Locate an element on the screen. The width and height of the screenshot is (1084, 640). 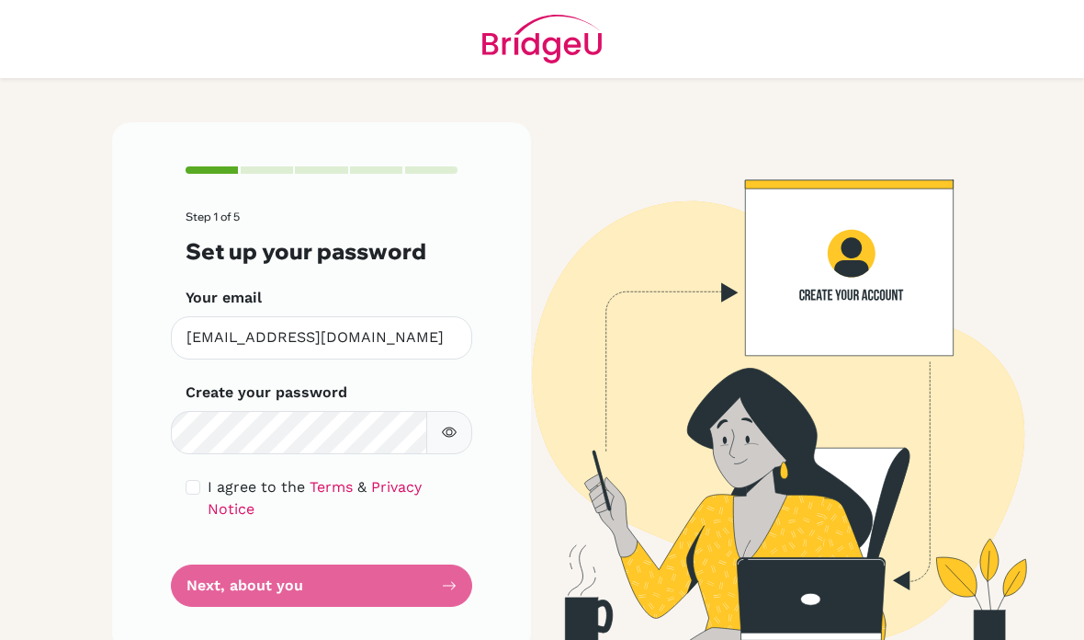
a: Terms is located at coordinates (331, 486).